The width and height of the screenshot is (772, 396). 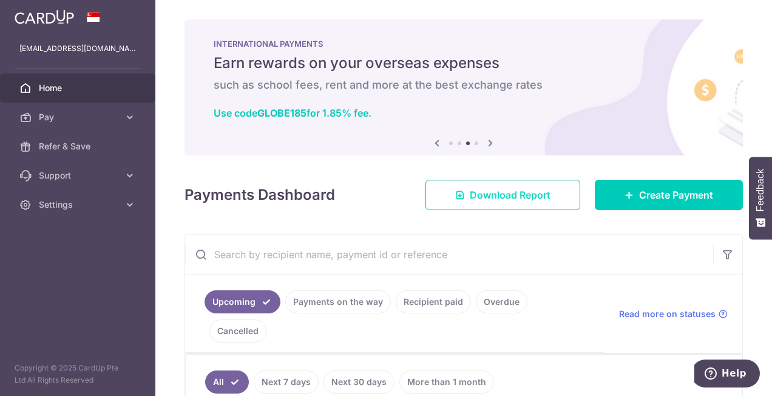 What do you see at coordinates (677, 195) in the screenshot?
I see `span: Create Payment` at bounding box center [677, 195].